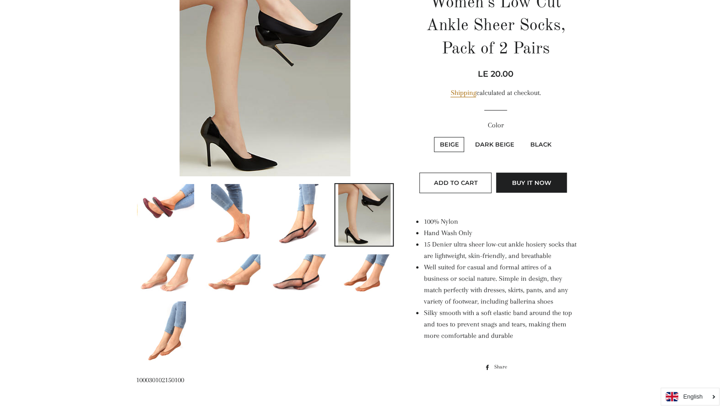  What do you see at coordinates (496, 284) in the screenshot?
I see `span: Well suited for casual and formal attires of a business or social nature. Simple in design, they ...` at bounding box center [496, 284].